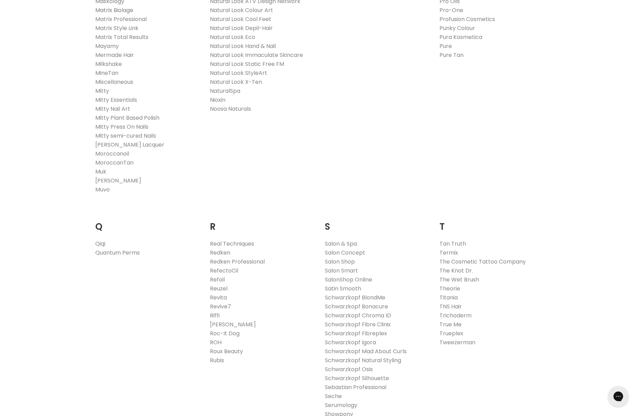 Image resolution: width=639 pixels, height=416 pixels. I want to click on a: Theorie, so click(450, 289).